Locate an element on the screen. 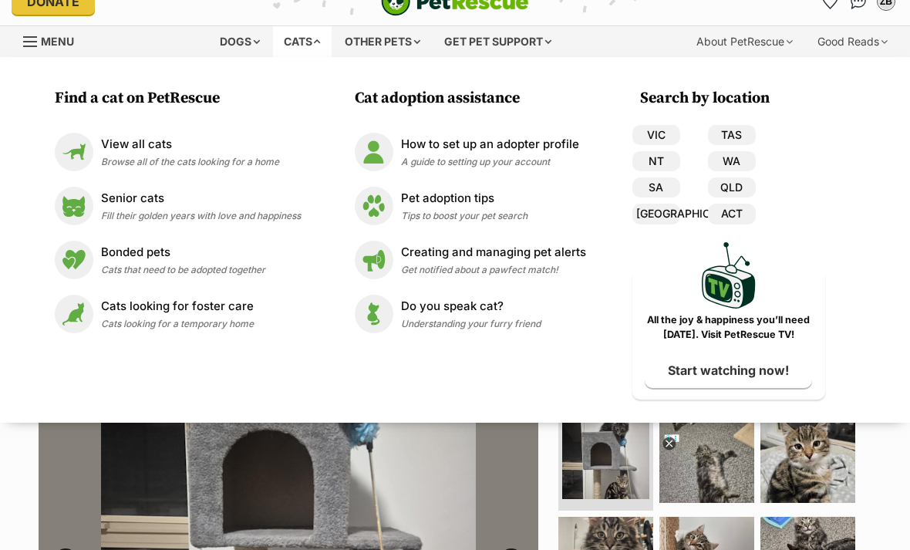  p: Pet adoption tips is located at coordinates (464, 198).